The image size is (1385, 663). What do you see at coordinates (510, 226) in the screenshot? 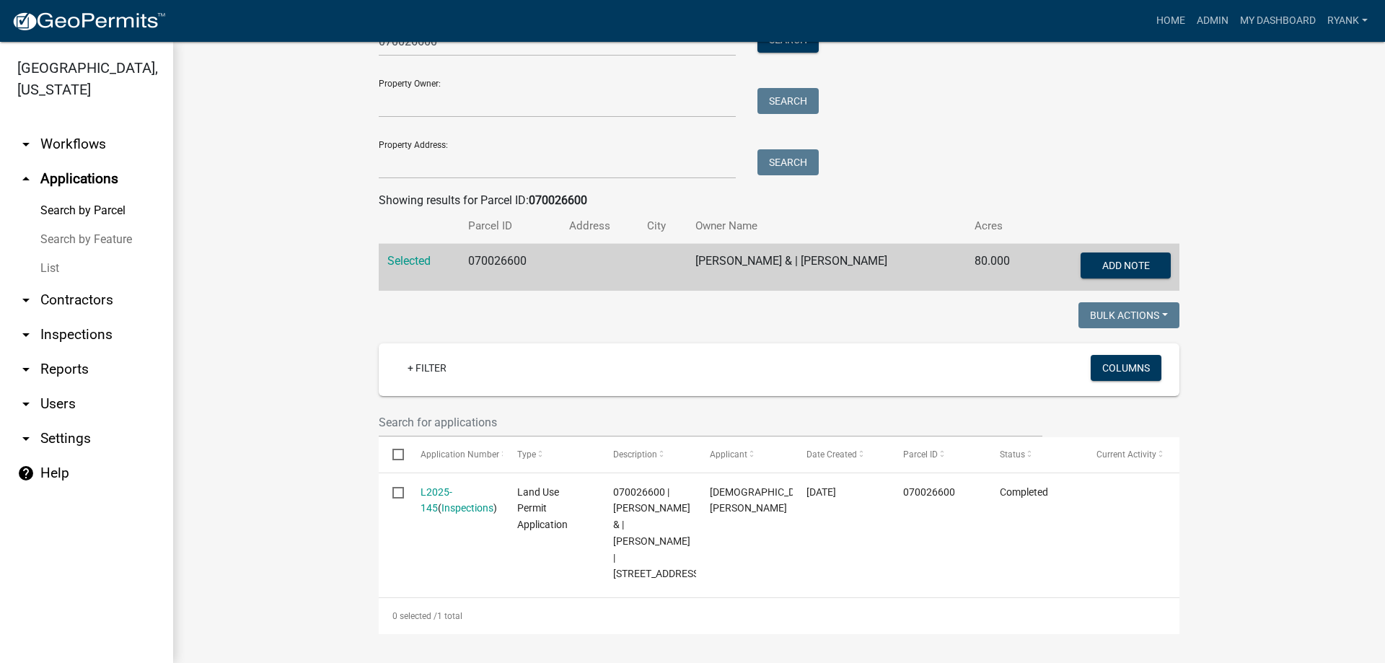
I see `th: Parcel ID` at bounding box center [510, 226].